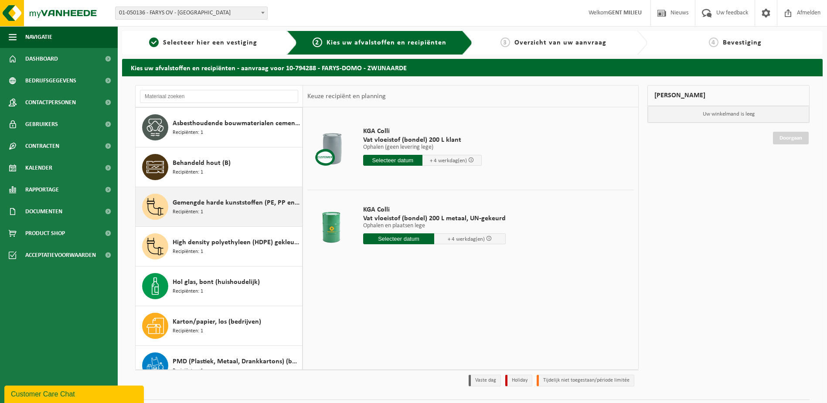  What do you see at coordinates (386, 43) in the screenshot?
I see `span: Kies uw afvalstoffen en recipiënten` at bounding box center [386, 43].